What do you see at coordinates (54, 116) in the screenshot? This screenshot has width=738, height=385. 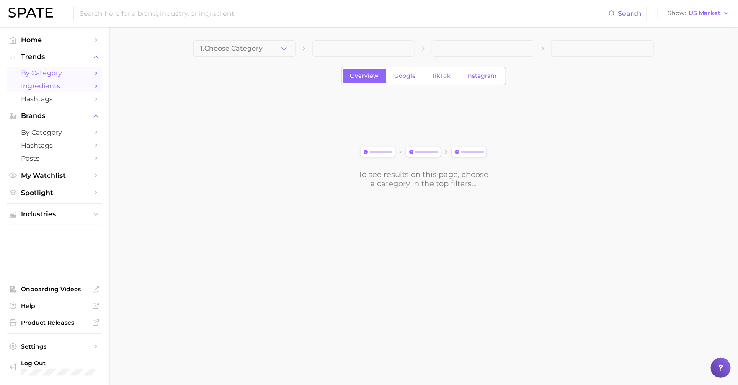 I see `button: Brands` at bounding box center [54, 116].